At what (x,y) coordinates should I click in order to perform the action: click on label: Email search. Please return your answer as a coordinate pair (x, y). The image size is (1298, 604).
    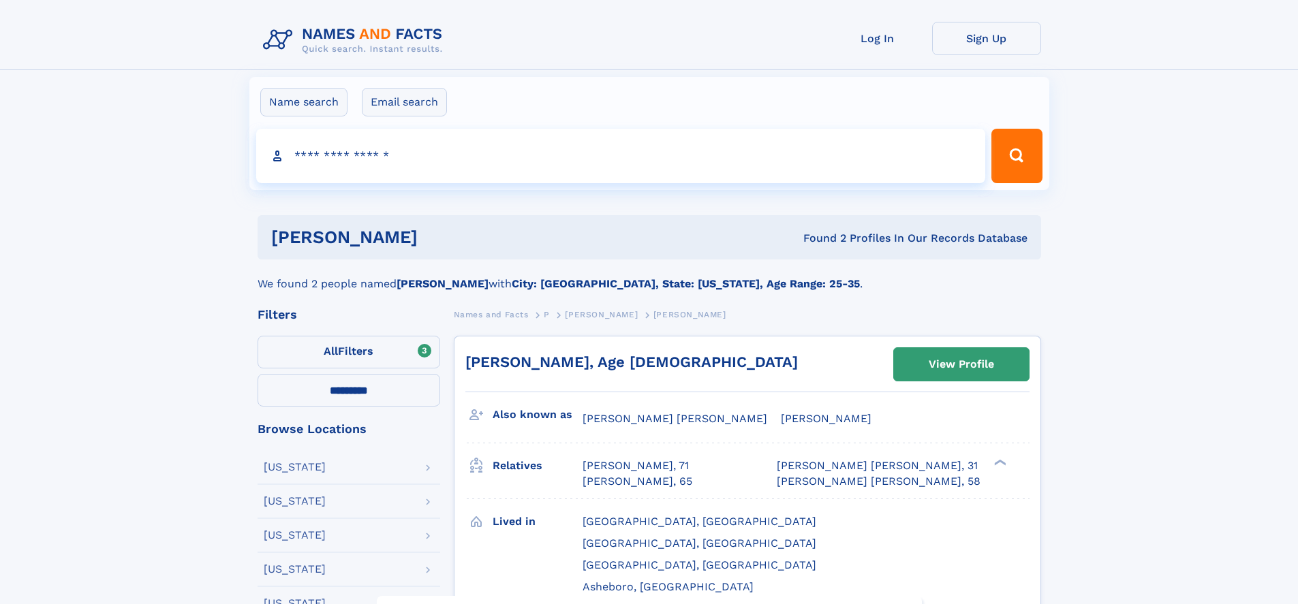
    Looking at the image, I should click on (404, 102).